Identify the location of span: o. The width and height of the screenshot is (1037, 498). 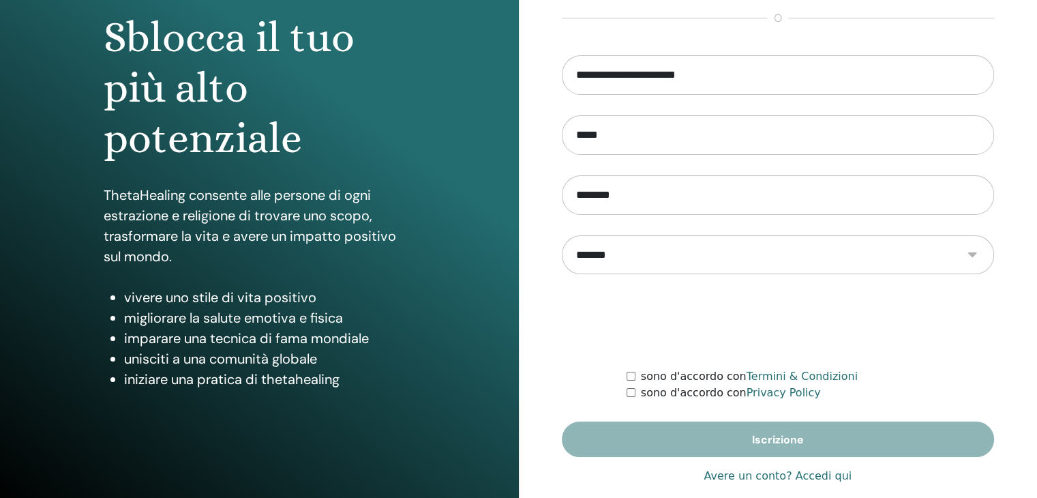
(778, 18).